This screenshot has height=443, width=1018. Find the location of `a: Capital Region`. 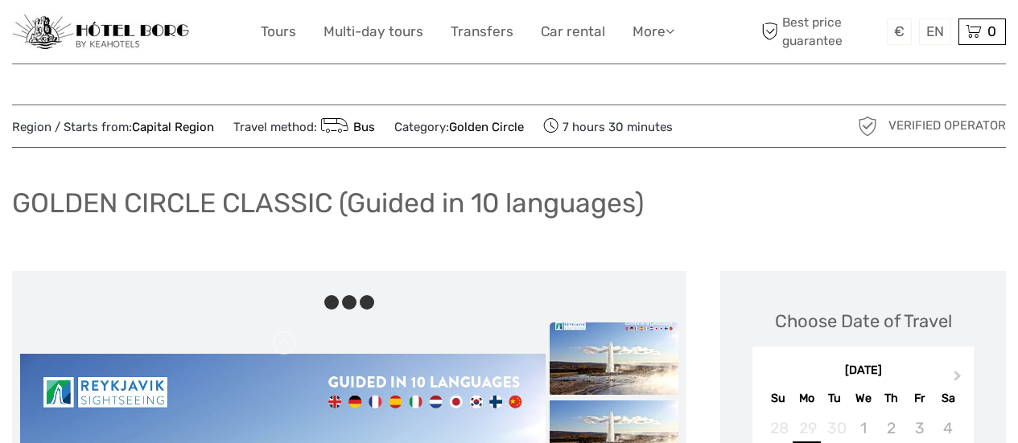

a: Capital Region is located at coordinates (173, 127).